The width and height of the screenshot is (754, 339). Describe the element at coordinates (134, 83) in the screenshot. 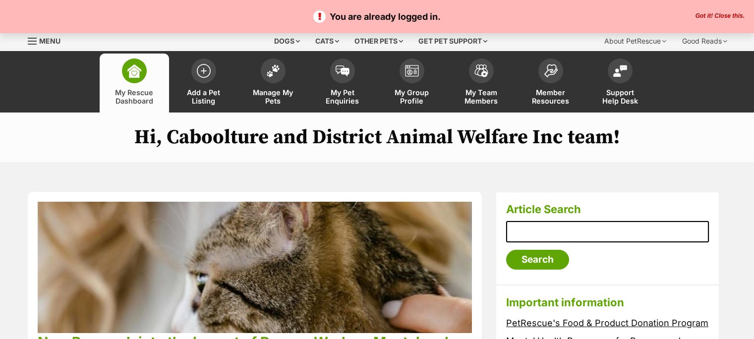

I see `a: My Rescue Dashboard` at that location.